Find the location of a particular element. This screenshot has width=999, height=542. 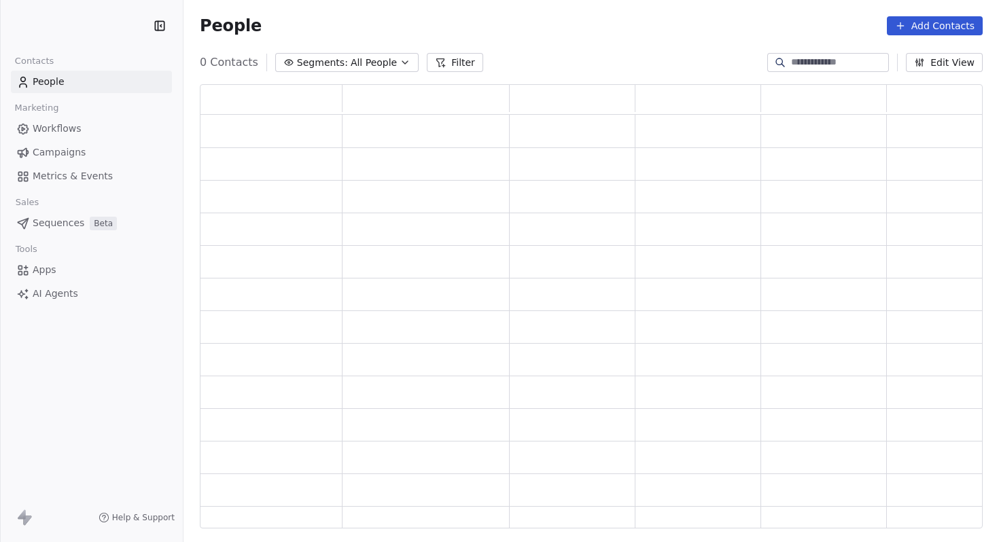

a: People is located at coordinates (91, 82).